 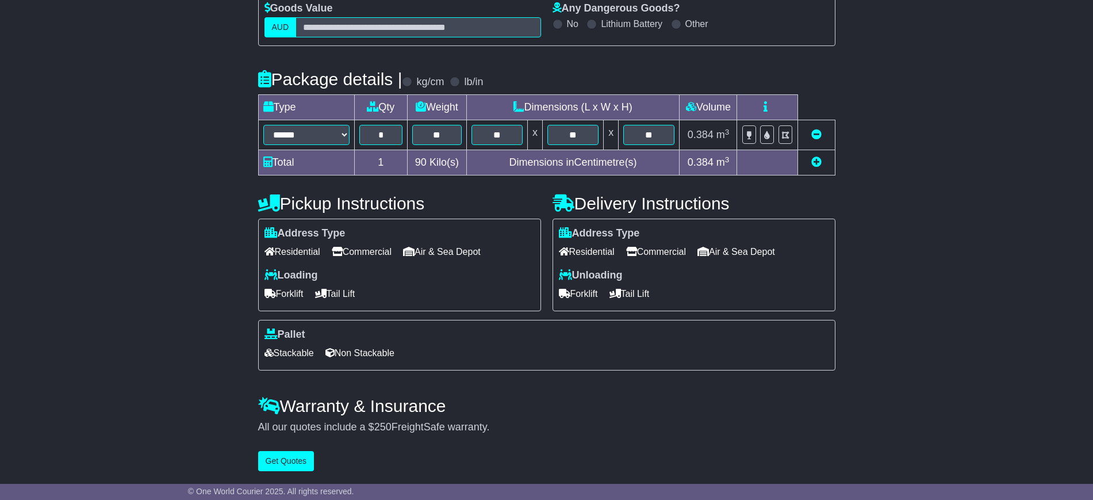 I want to click on label: Unloading, so click(x=591, y=276).